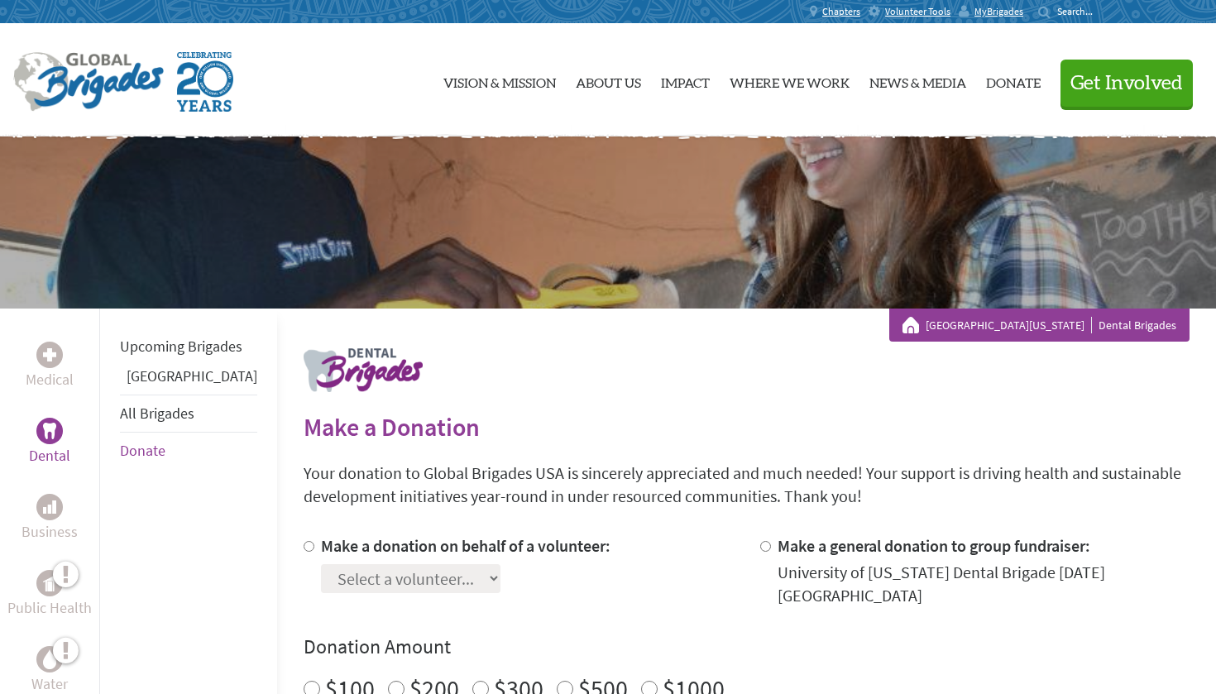  I want to click on img: Public Health, so click(50, 583).